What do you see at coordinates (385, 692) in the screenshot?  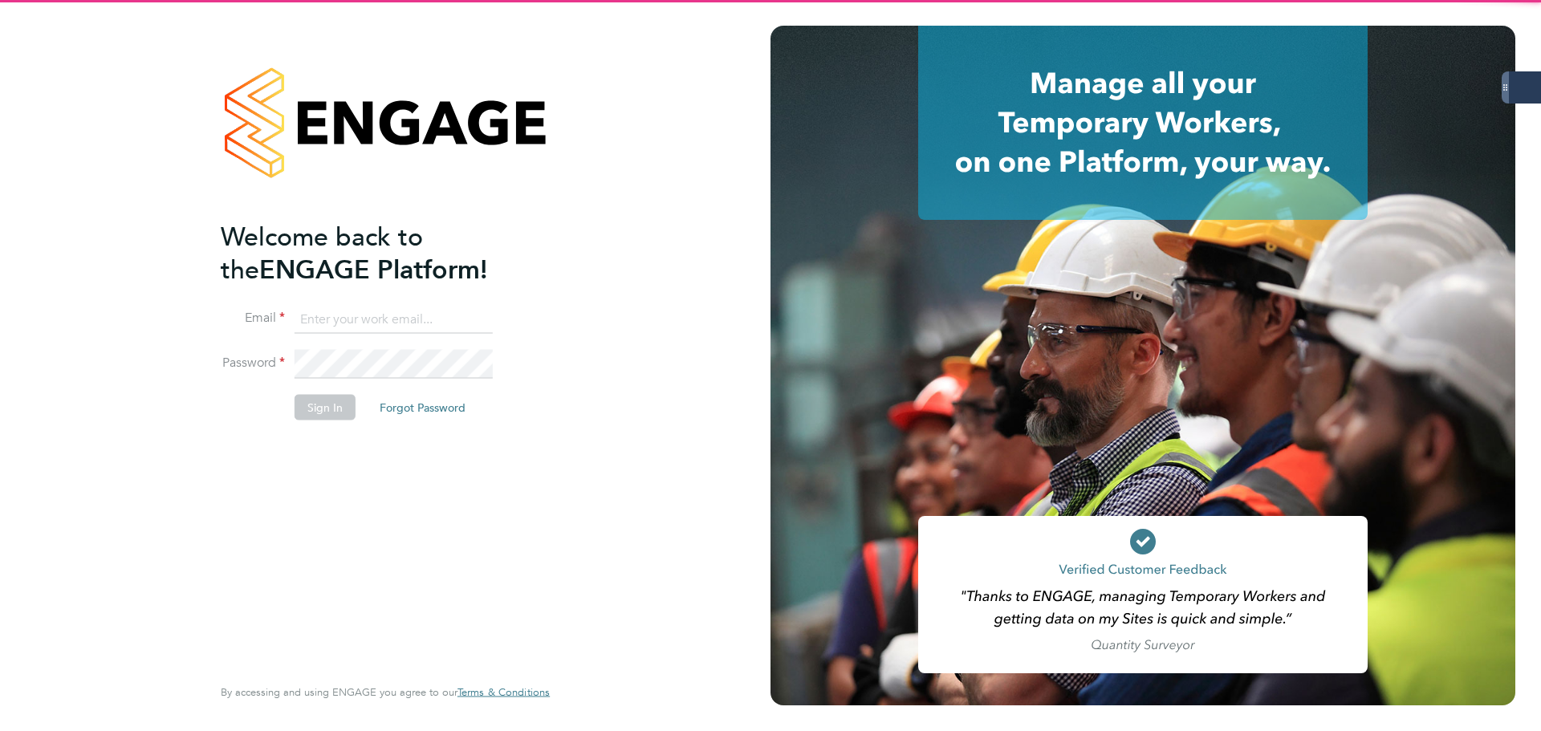 I see `span: By accessing and using ENGAGE you agree to our` at bounding box center [385, 692].